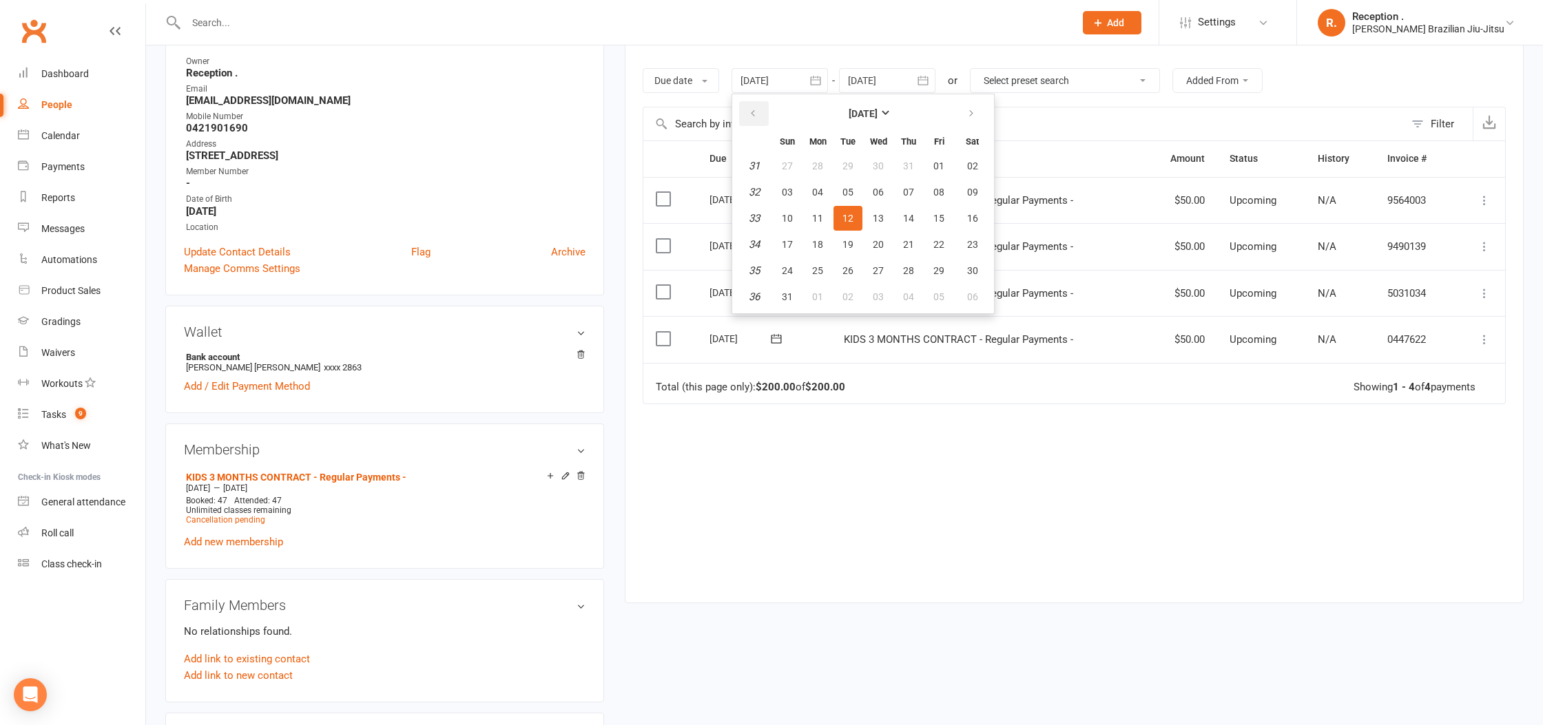 This screenshot has height=725, width=1543. I want to click on button: 04, so click(818, 192).